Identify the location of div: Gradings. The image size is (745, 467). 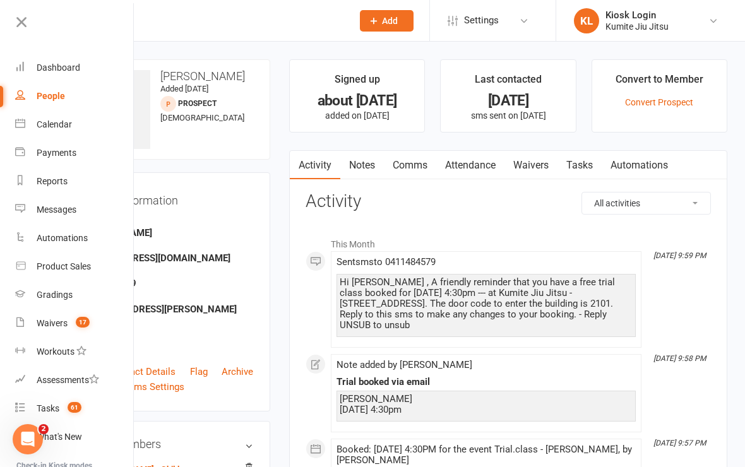
(54, 295).